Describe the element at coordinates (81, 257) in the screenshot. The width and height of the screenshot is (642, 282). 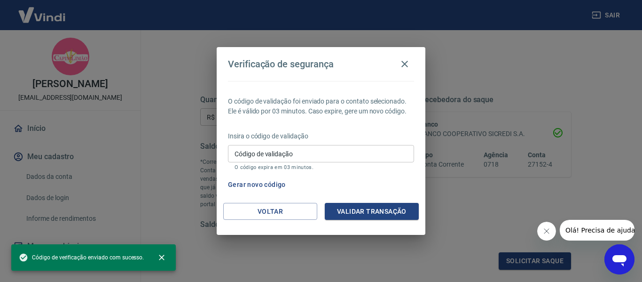
I see `span: Código de verificação enviado com sucesso.` at that location.